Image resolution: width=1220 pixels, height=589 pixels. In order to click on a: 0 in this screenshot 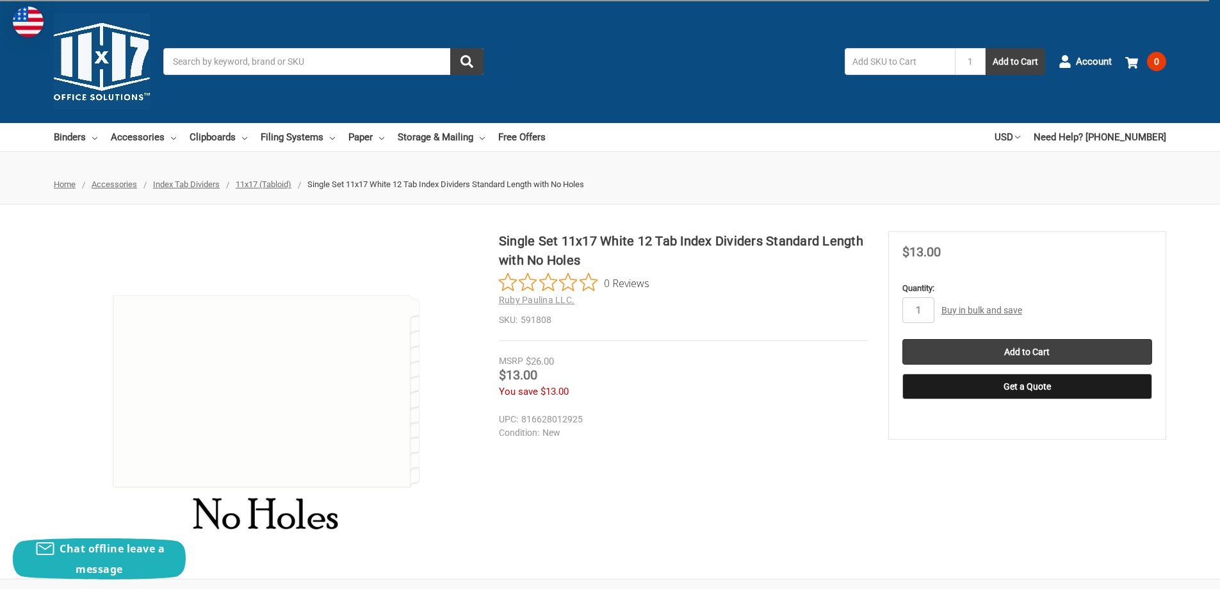, I will do `click(1146, 61)`.